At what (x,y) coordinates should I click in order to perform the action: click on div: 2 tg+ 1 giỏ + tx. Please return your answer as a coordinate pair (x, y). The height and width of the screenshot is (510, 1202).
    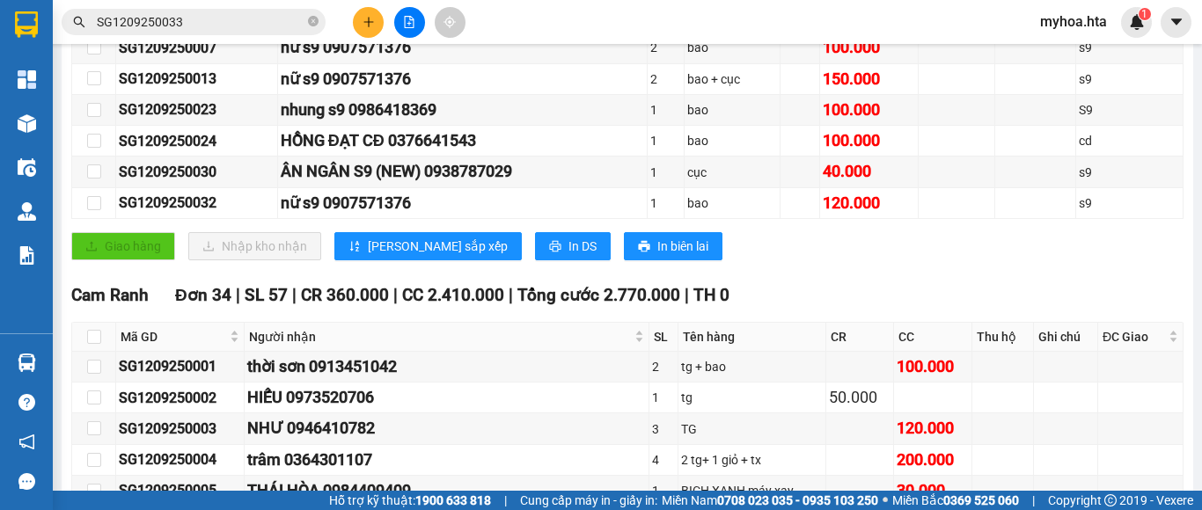
    Looking at the image, I should click on (751, 460).